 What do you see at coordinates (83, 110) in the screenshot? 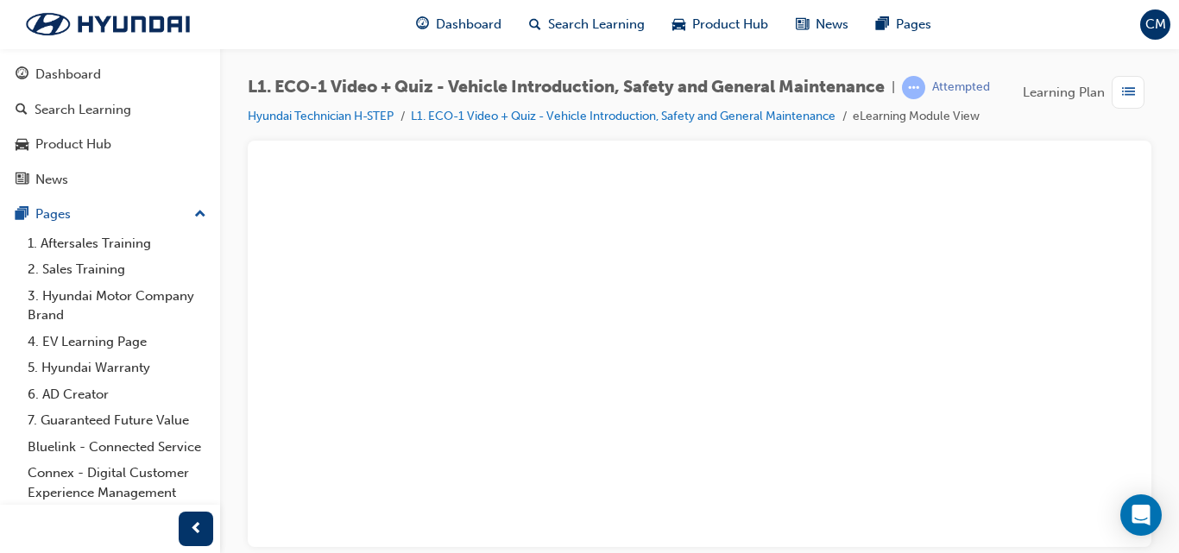
I see `div: Search Learning` at bounding box center [83, 110].